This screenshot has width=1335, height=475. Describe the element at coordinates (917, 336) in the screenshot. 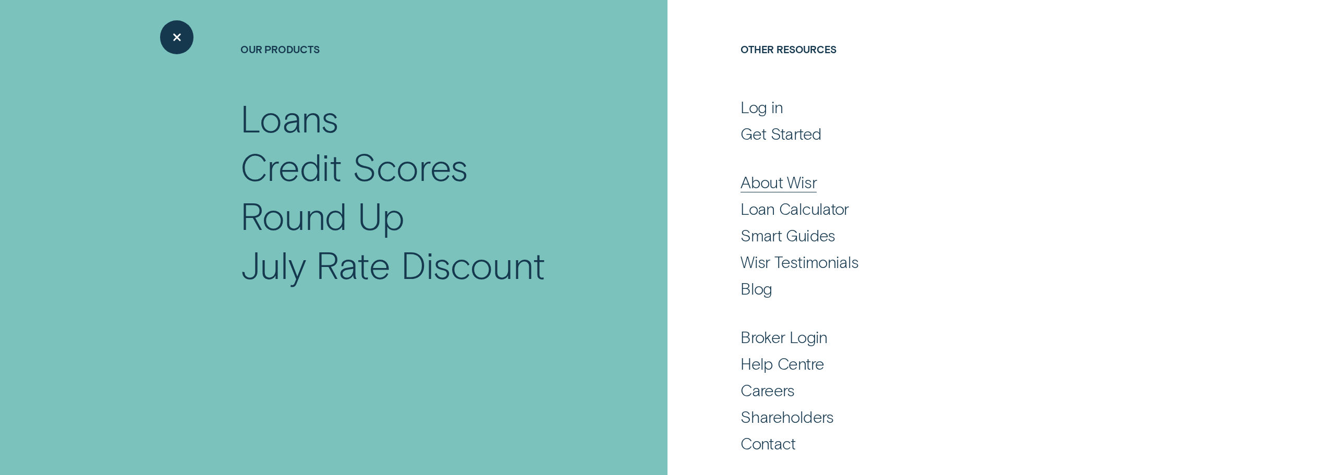

I see `a: Broker Login` at that location.